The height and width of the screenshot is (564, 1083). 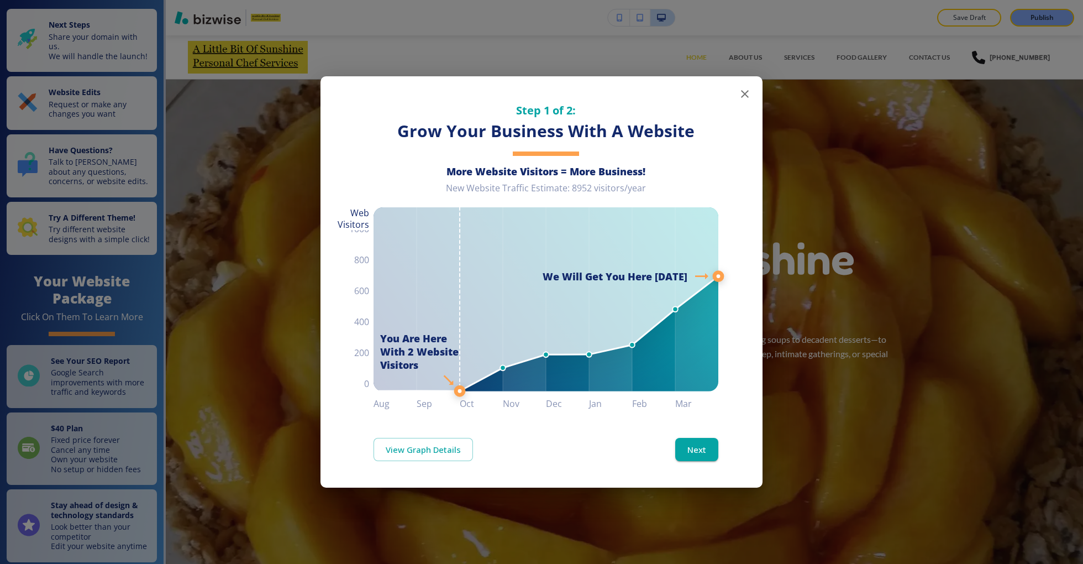 What do you see at coordinates (610, 403) in the screenshot?
I see `h6: Jan` at bounding box center [610, 403].